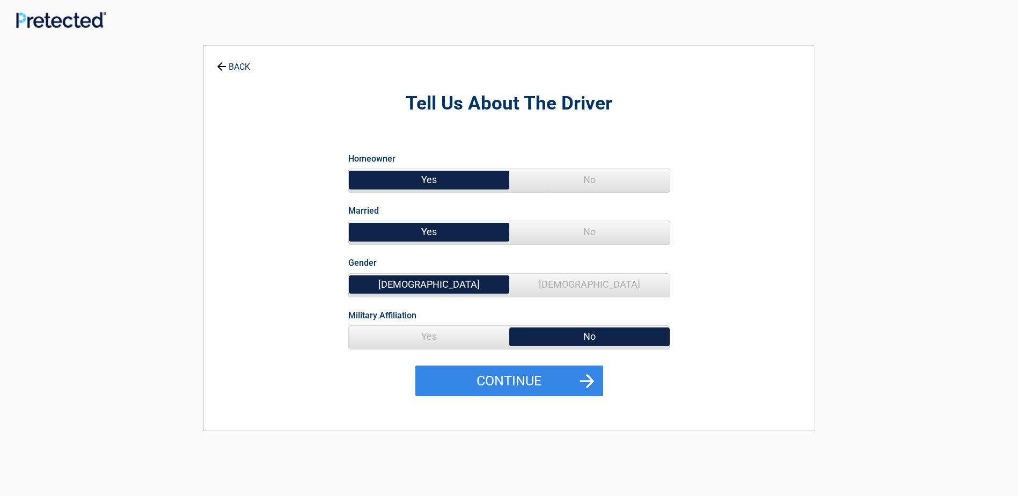 This screenshot has height=496, width=1018. Describe the element at coordinates (372, 158) in the screenshot. I see `label: Homeowner` at that location.